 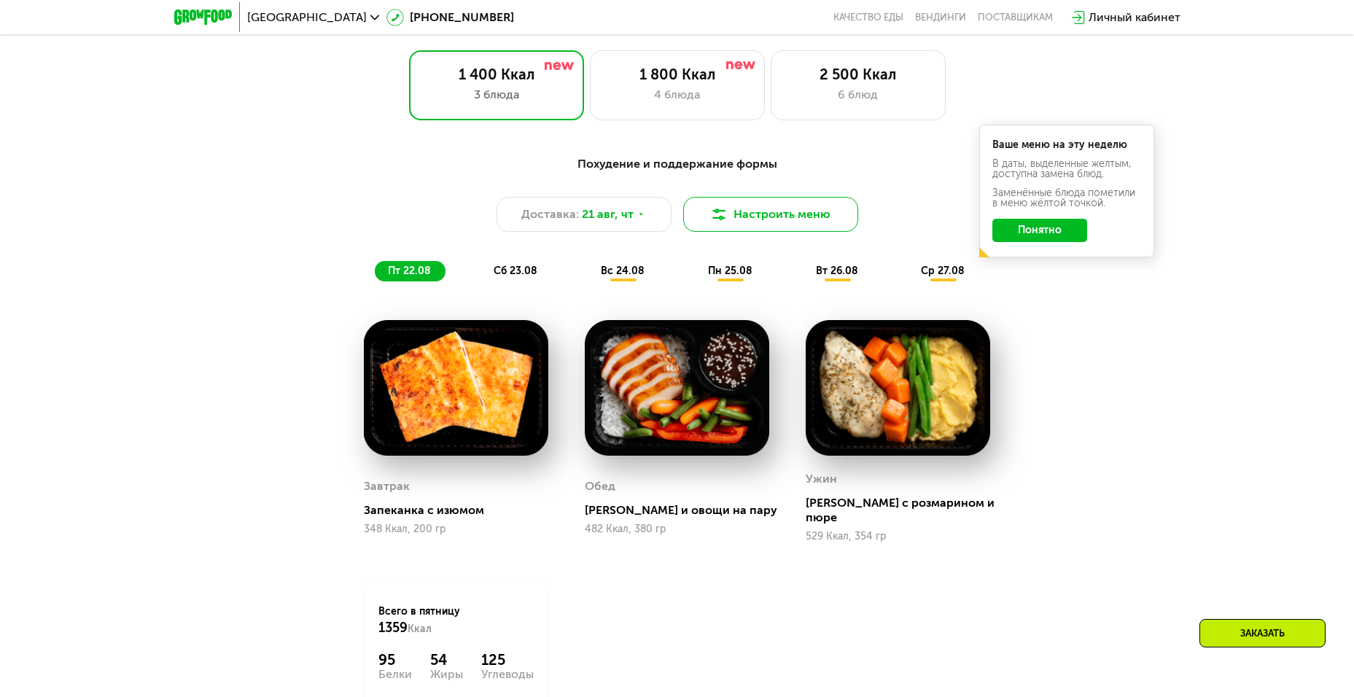 I want to click on div: Белки, so click(x=395, y=675).